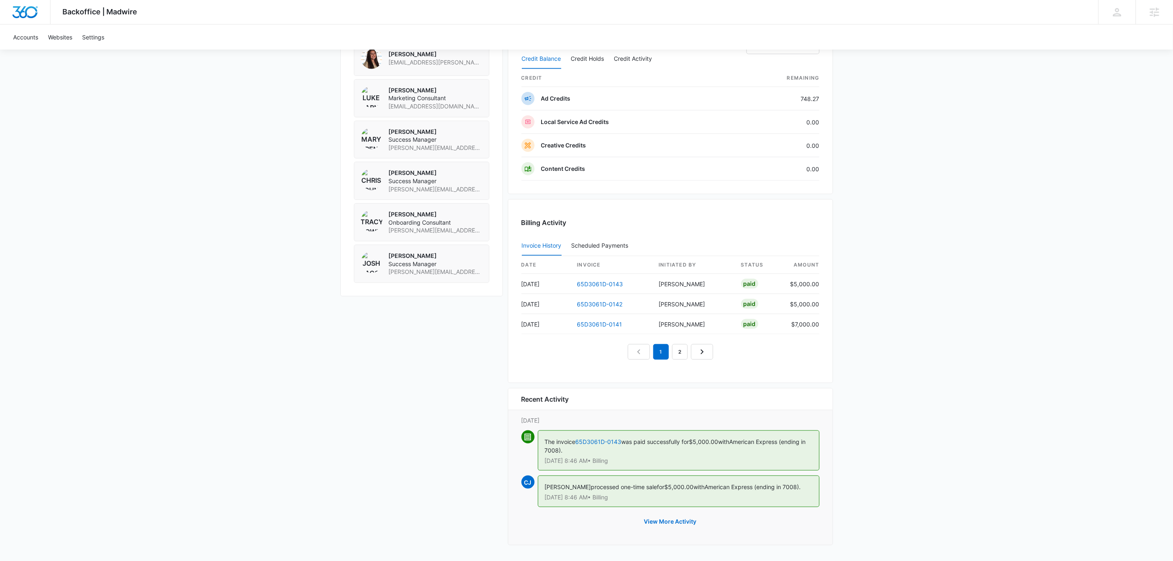  Describe the element at coordinates (575, 122) in the screenshot. I see `p: Local Service Ad Credits` at that location.